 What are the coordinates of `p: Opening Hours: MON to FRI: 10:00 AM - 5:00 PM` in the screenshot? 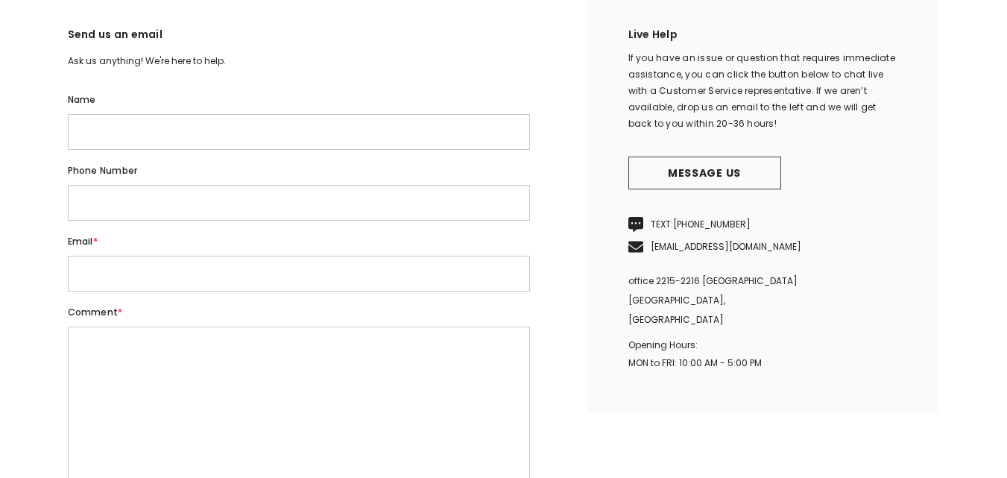 It's located at (763, 354).